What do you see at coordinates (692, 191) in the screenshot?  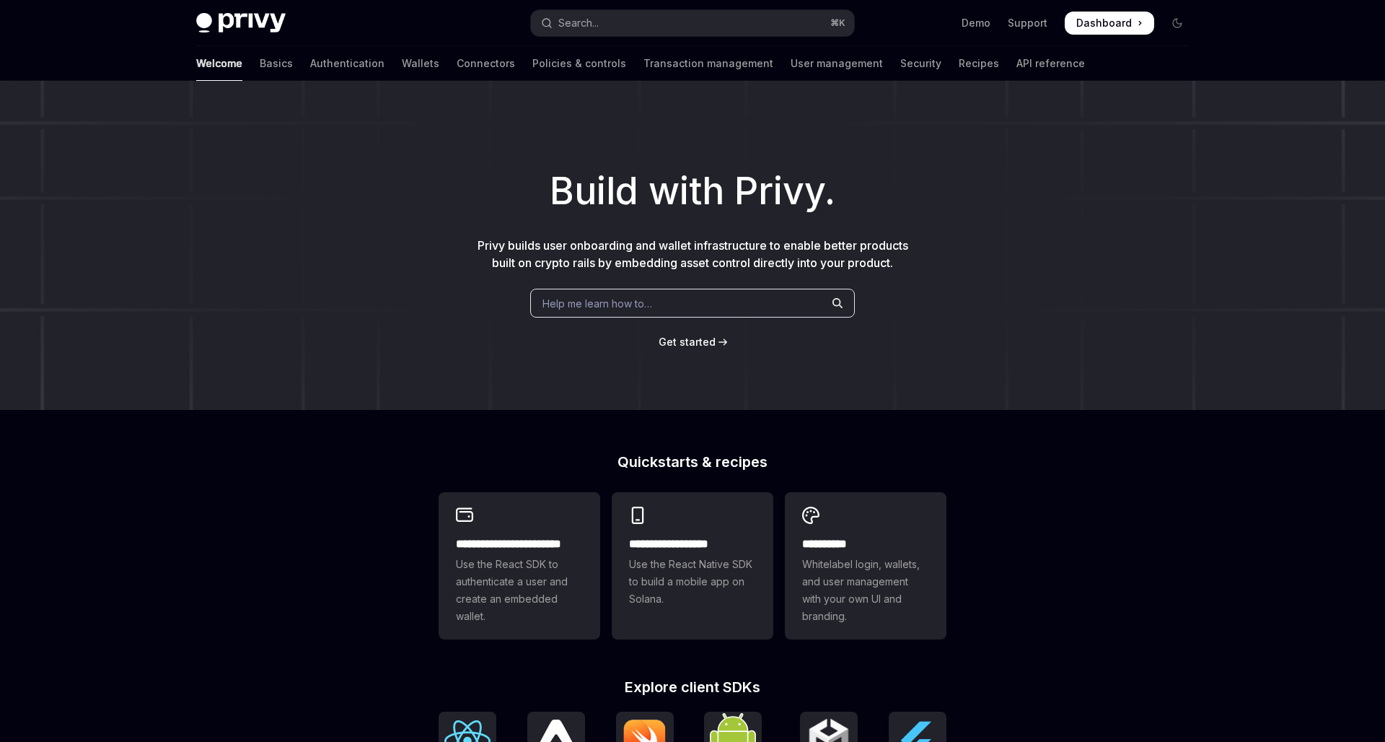 I see `h1: Build with Privy.` at bounding box center [692, 191].